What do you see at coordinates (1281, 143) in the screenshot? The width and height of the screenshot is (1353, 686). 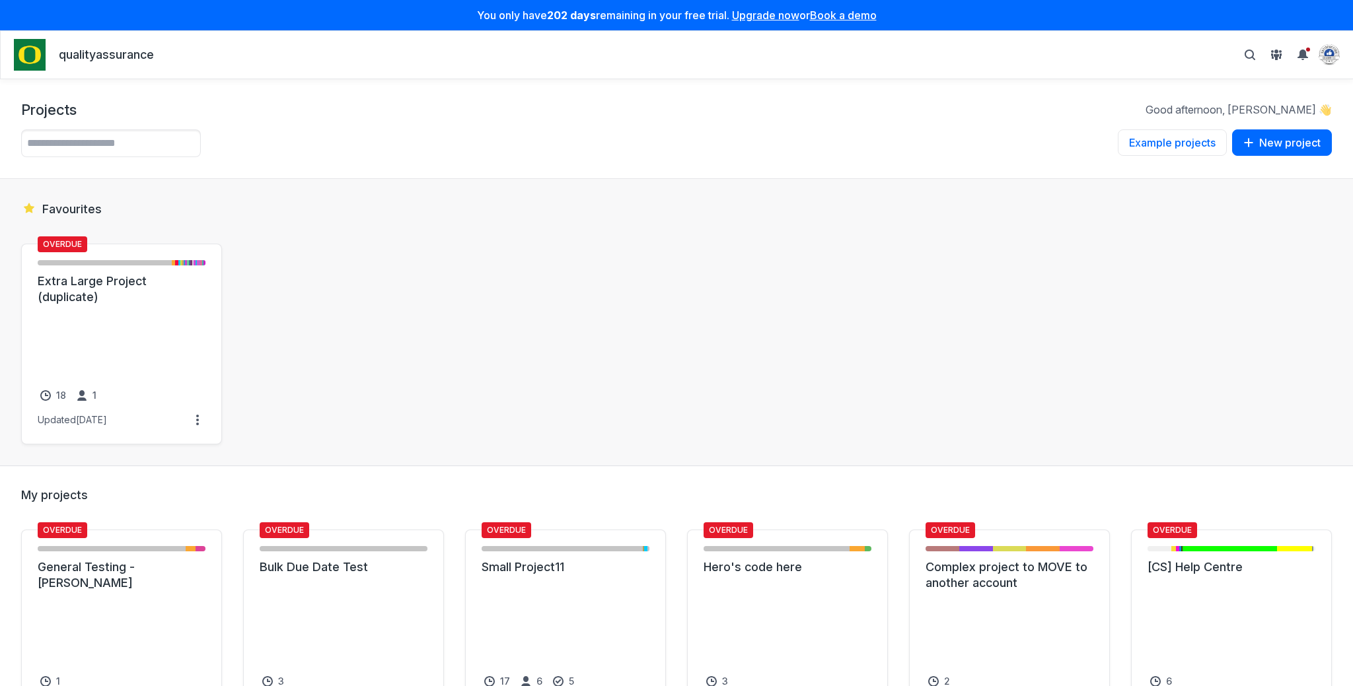 I see `a: New project` at bounding box center [1281, 143].